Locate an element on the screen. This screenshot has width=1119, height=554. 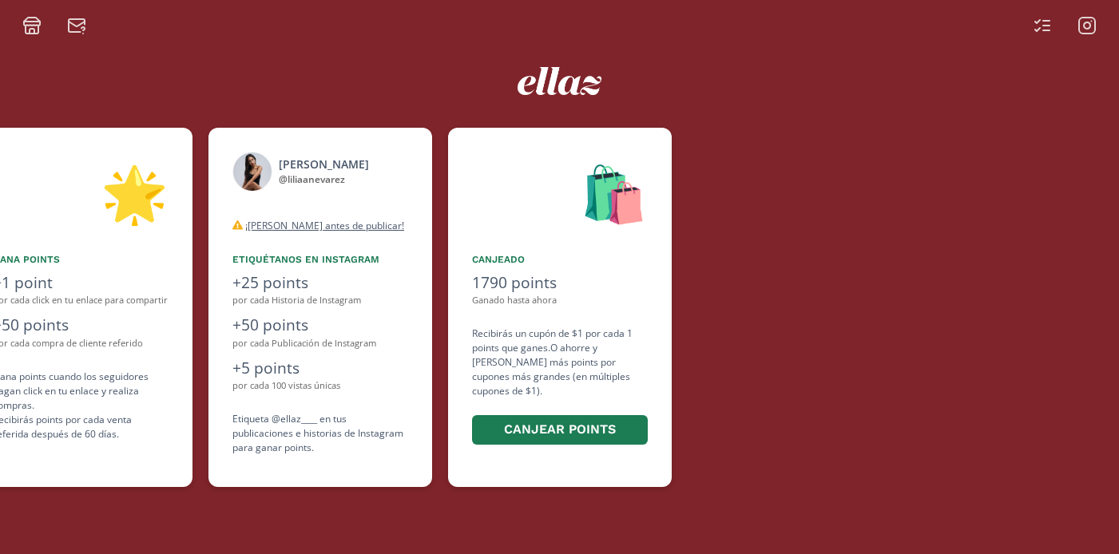
div: Etiquétanos en Instagram is located at coordinates (320, 259).